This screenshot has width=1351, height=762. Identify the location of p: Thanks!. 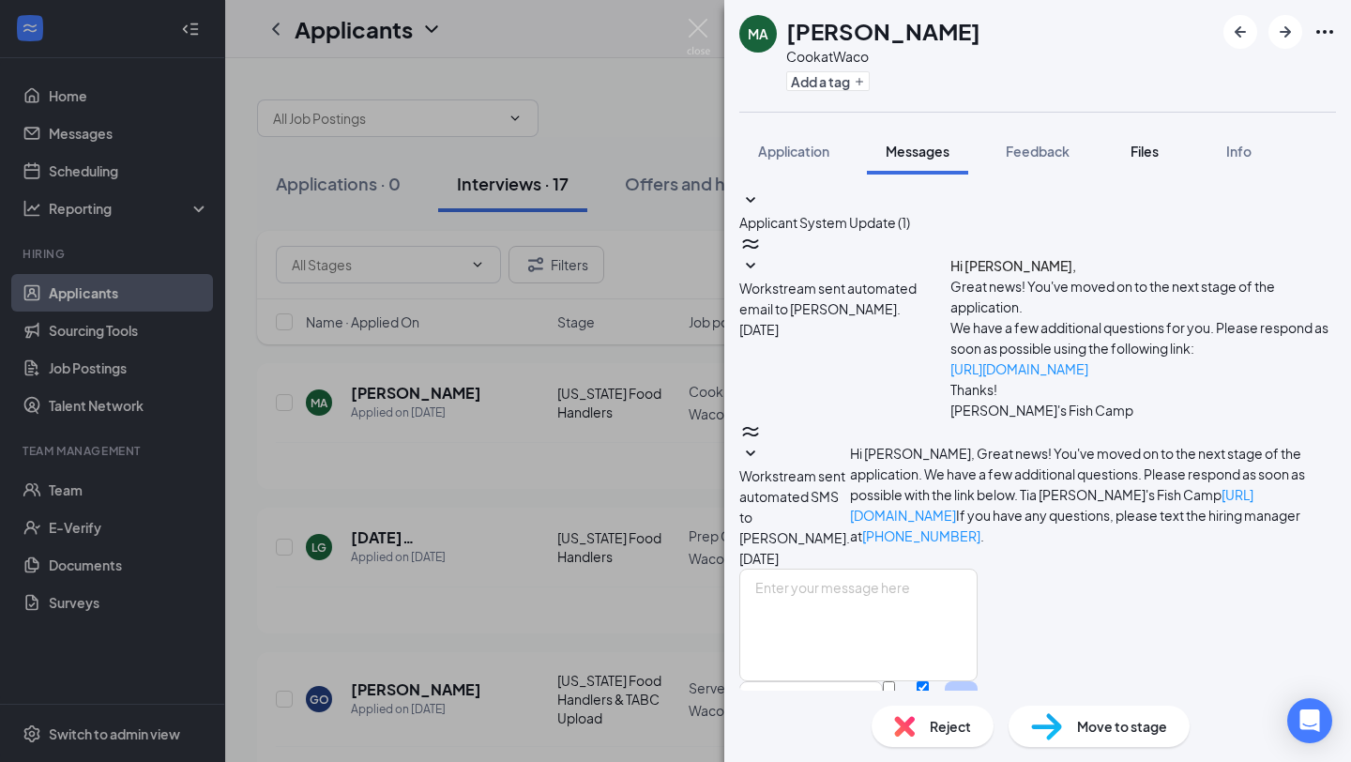
(1143, 389).